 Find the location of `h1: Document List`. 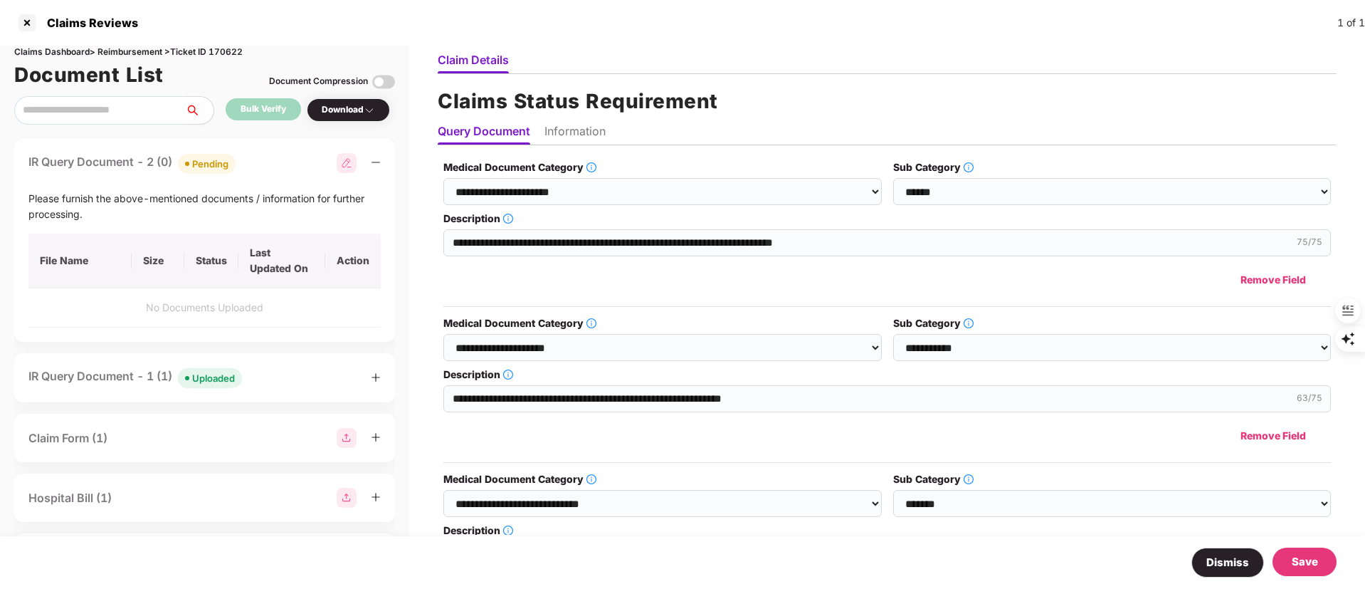

h1: Document List is located at coordinates (89, 75).